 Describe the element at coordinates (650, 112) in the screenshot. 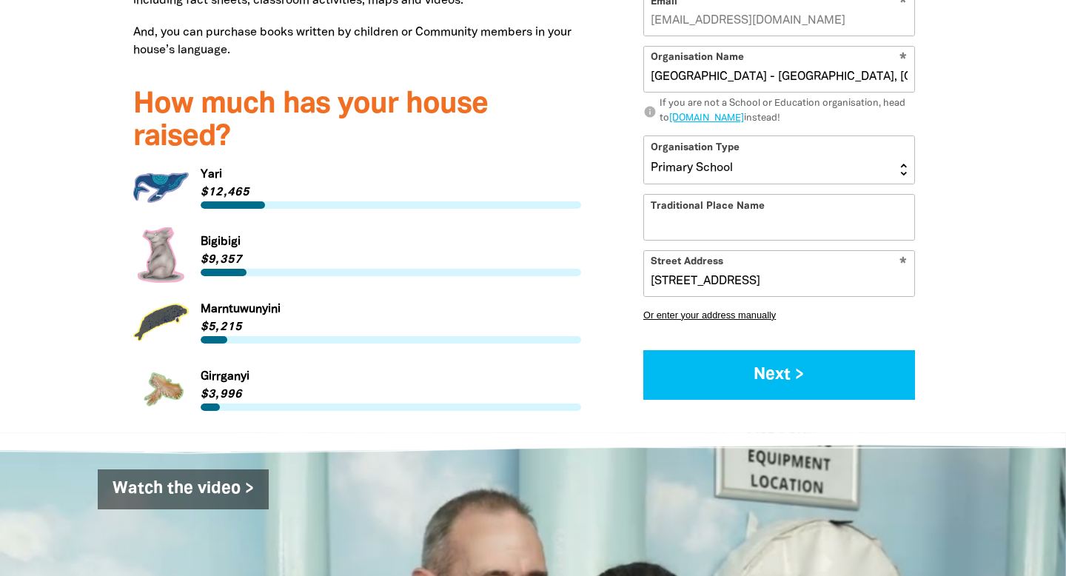

I see `i: info` at that location.